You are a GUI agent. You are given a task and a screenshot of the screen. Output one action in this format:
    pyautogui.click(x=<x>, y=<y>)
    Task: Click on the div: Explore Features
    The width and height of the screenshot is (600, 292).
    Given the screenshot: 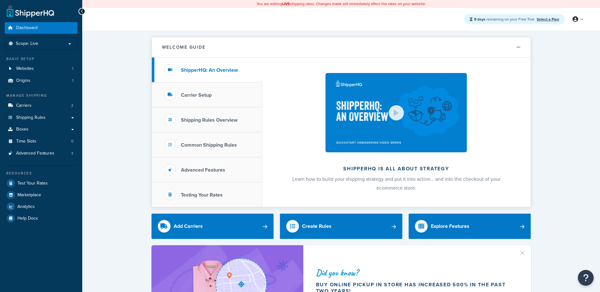 What is the action you would take?
    pyautogui.click(x=450, y=227)
    